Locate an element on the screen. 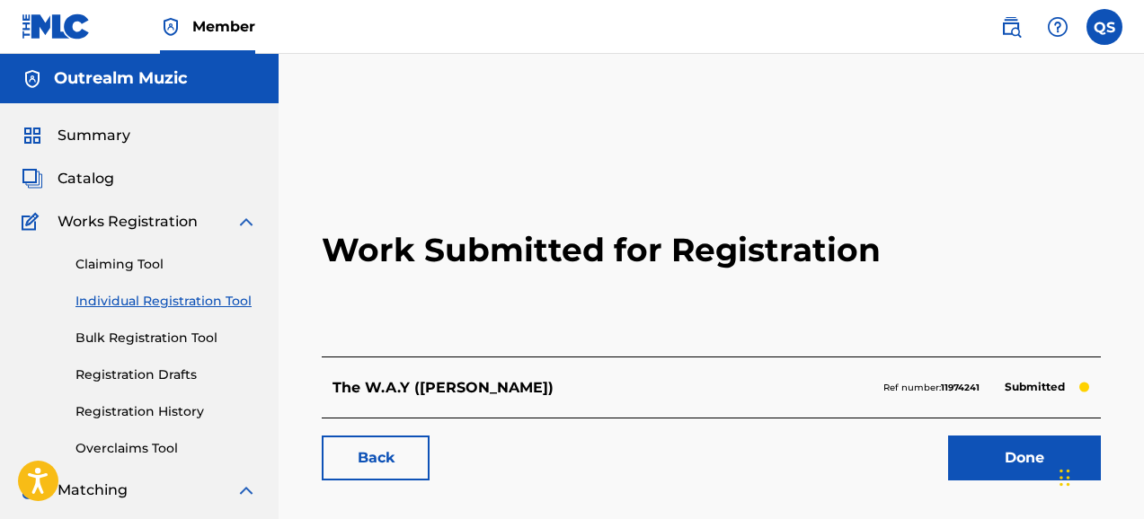 Image resolution: width=1144 pixels, height=519 pixels. div: Chat Widget is located at coordinates (1099, 476).